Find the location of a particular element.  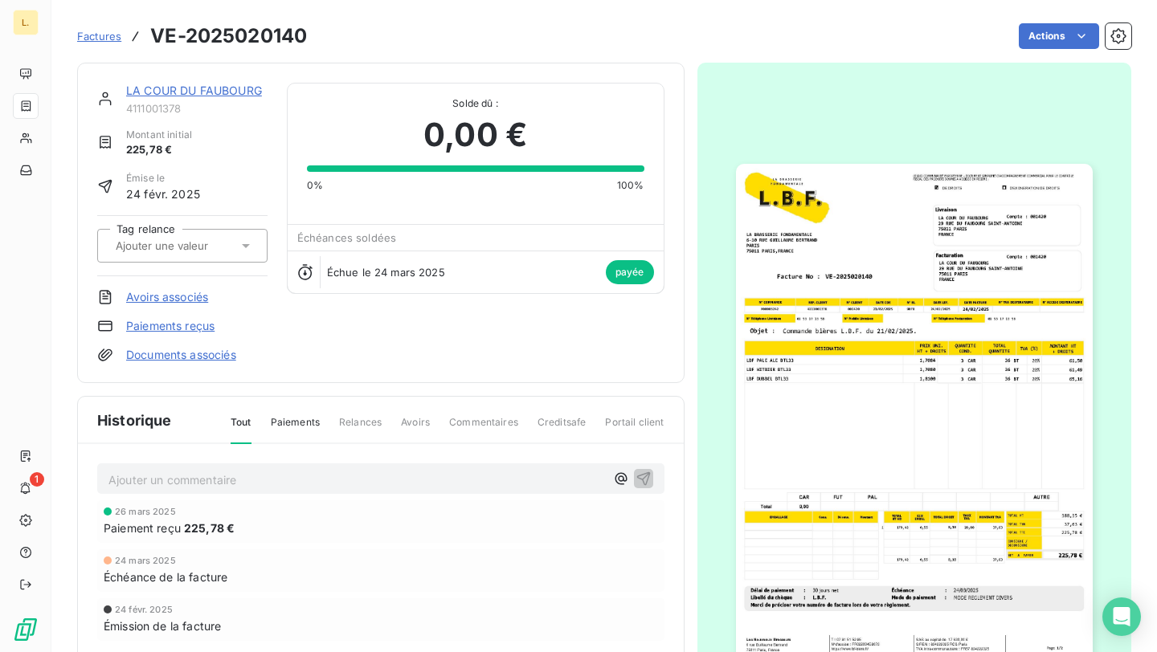

span: Solde dû : is located at coordinates (476, 104).